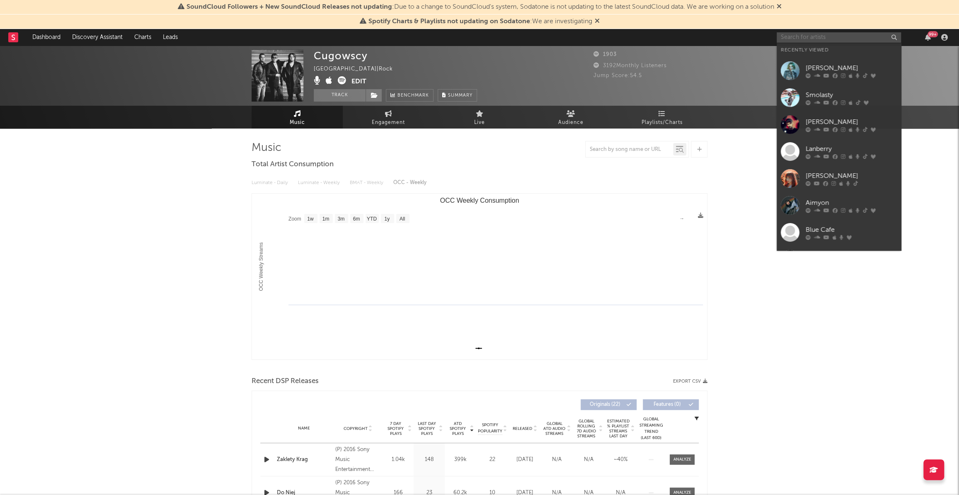 This screenshot has width=959, height=495. I want to click on span: ATD Spotify Plays, so click(458, 429).